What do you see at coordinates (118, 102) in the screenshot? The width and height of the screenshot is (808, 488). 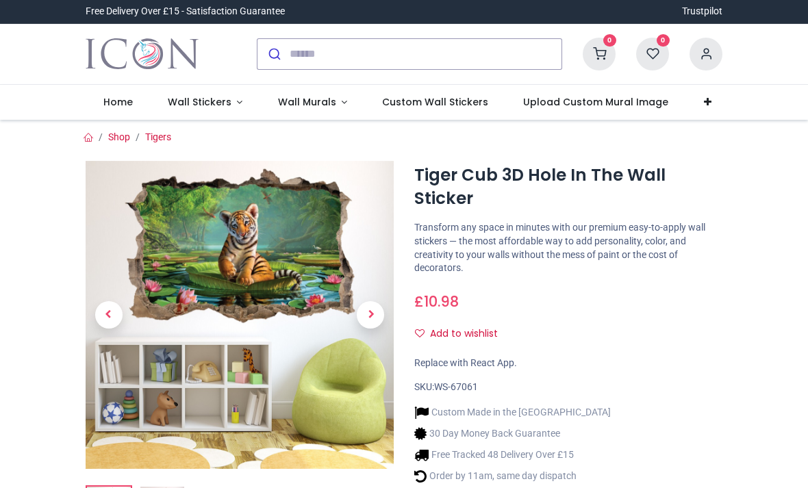 I see `span: Home` at bounding box center [118, 102].